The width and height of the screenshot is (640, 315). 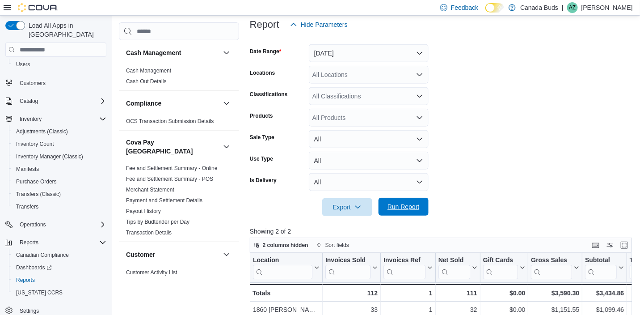 What do you see at coordinates (610, 245) in the screenshot?
I see `button: Display options` at bounding box center [610, 245].